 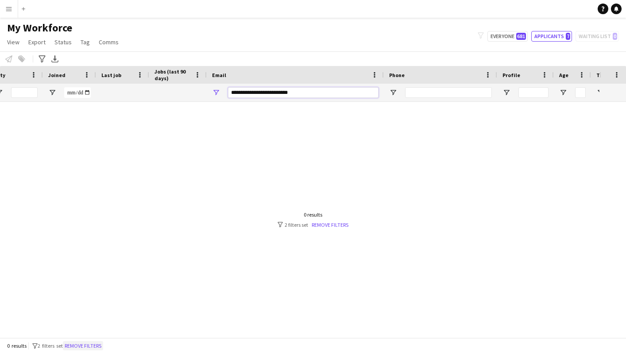 What do you see at coordinates (24, 92) in the screenshot?
I see `input: City Filter Input` at bounding box center [24, 92].